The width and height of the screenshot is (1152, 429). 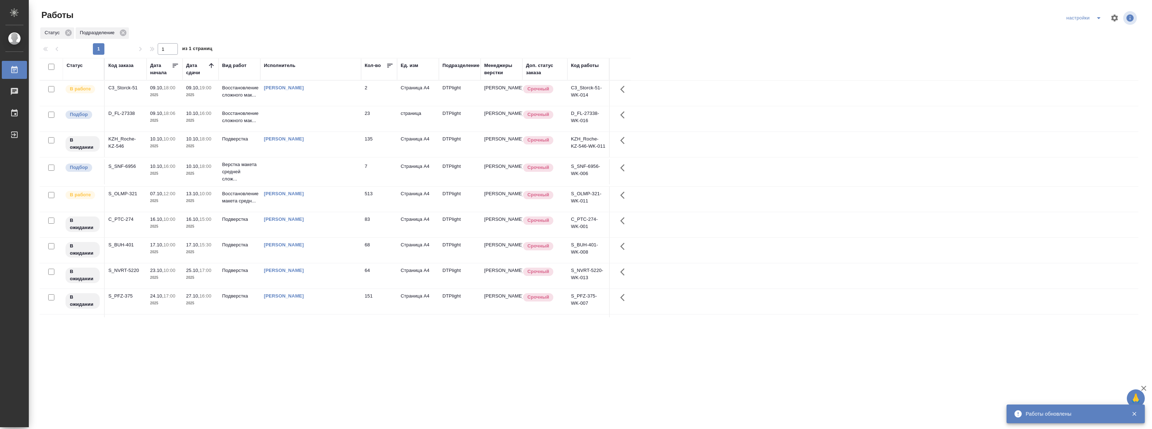 What do you see at coordinates (169, 113) in the screenshot?
I see `p: 18:06` at bounding box center [169, 113].